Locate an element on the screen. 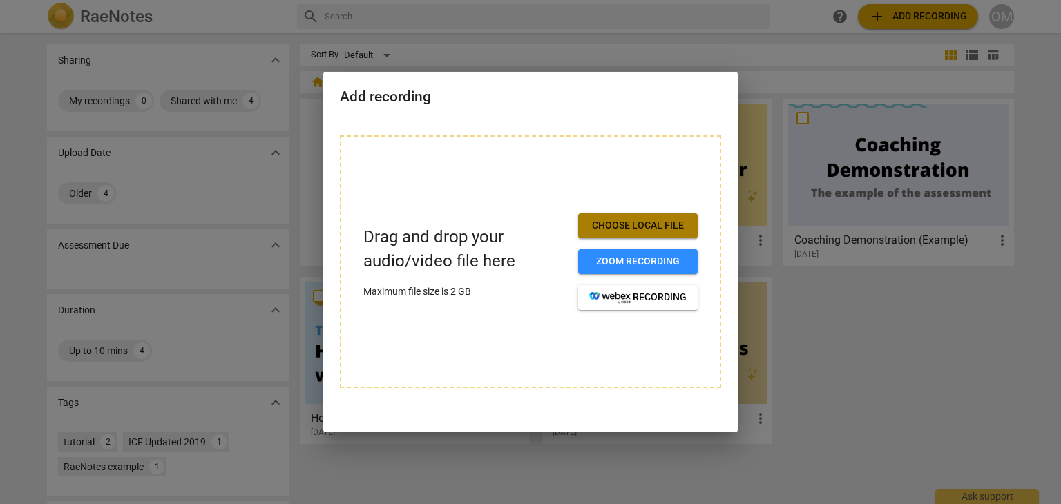  p: Drag and drop your audio/video file here is located at coordinates (465, 249).